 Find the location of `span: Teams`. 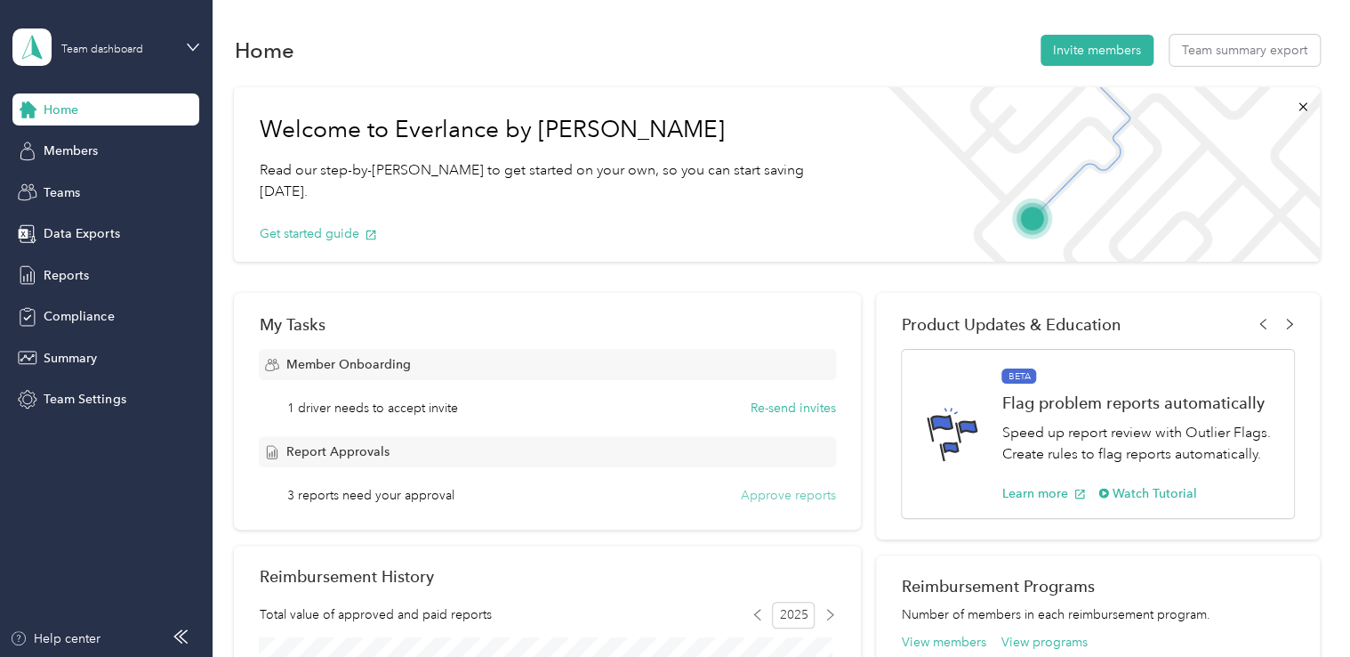

span: Teams is located at coordinates (61, 192).